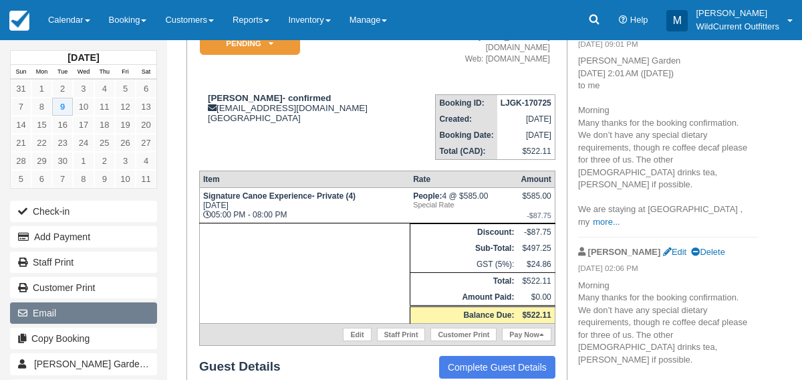 The image size is (802, 380). I want to click on a: 28, so click(21, 160).